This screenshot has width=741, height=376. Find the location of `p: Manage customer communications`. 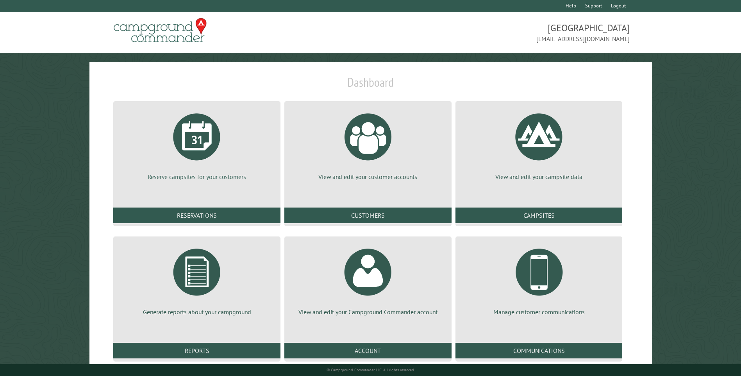

p: Manage customer communications is located at coordinates (539, 312).